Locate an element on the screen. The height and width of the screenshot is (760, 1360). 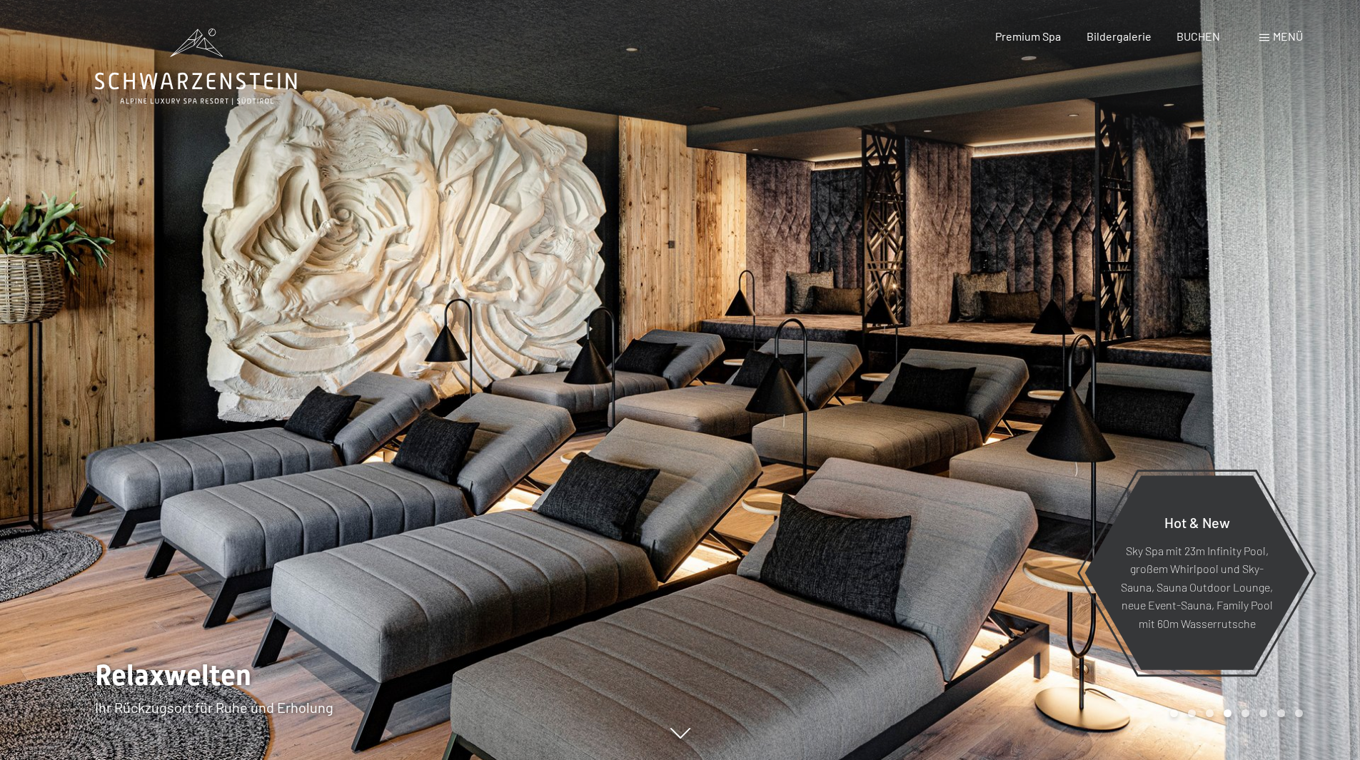
span: BUCHEN is located at coordinates (1198, 36).